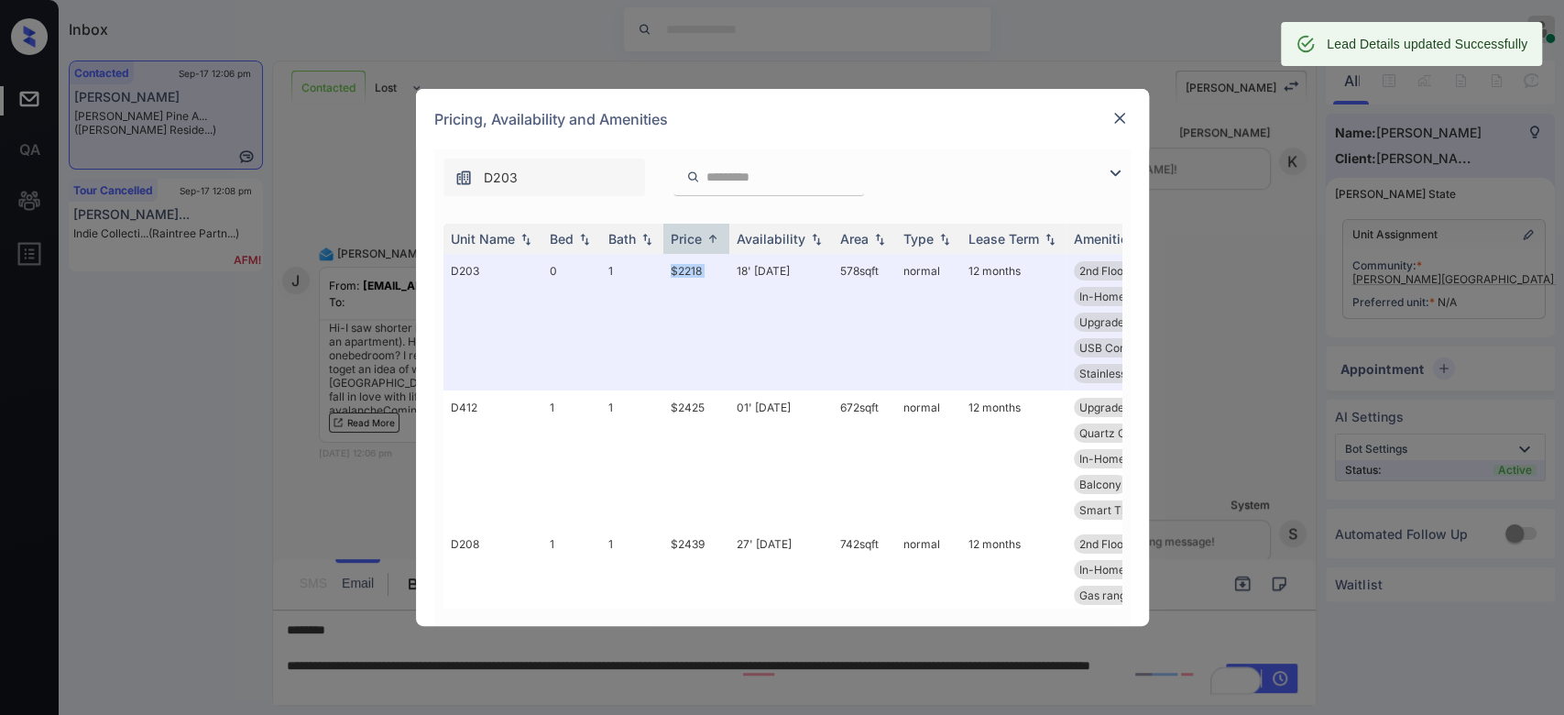  What do you see at coordinates (493, 569) in the screenshot?
I see `td: D208` at bounding box center [493, 569].